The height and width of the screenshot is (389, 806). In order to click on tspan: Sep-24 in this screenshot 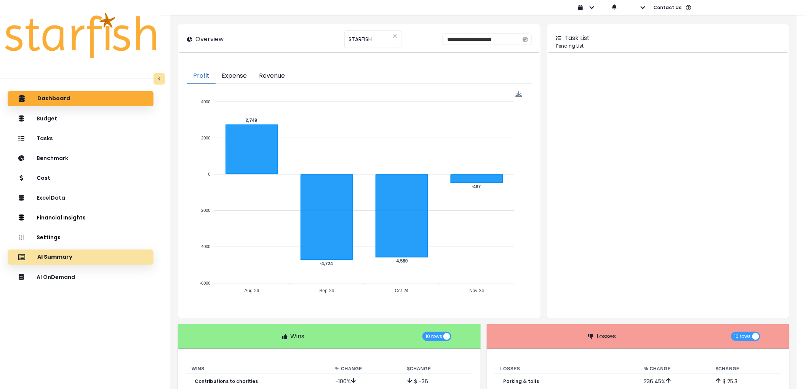, I will do `click(327, 291)`.